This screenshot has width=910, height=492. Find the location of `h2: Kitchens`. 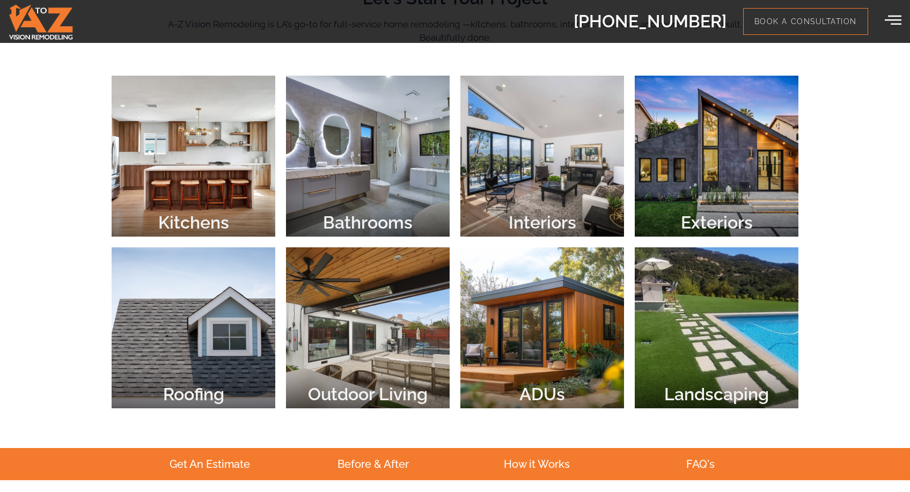

h2: Kitchens is located at coordinates (193, 223).